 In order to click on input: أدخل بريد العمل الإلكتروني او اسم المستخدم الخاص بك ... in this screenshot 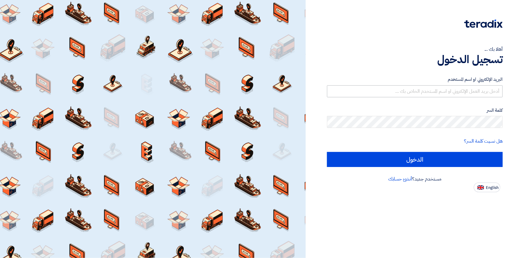, I will do `click(415, 91)`.